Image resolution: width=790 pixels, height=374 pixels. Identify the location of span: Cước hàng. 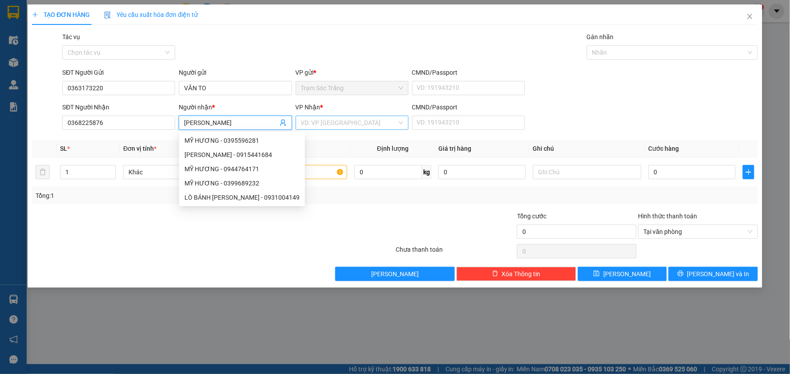
(663, 148).